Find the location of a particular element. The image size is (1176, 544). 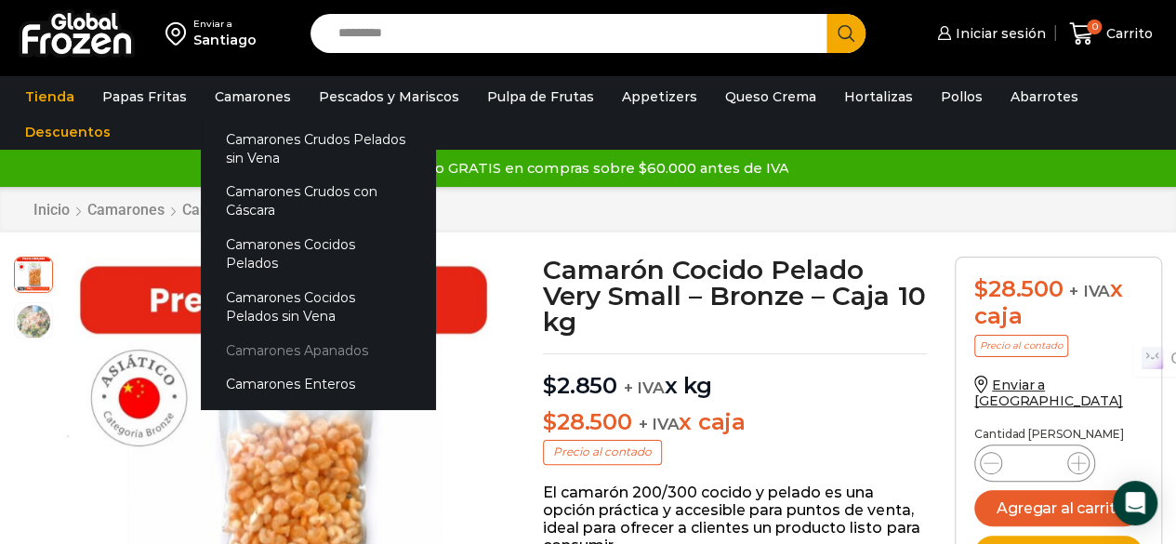

p: x kg is located at coordinates (734, 376).